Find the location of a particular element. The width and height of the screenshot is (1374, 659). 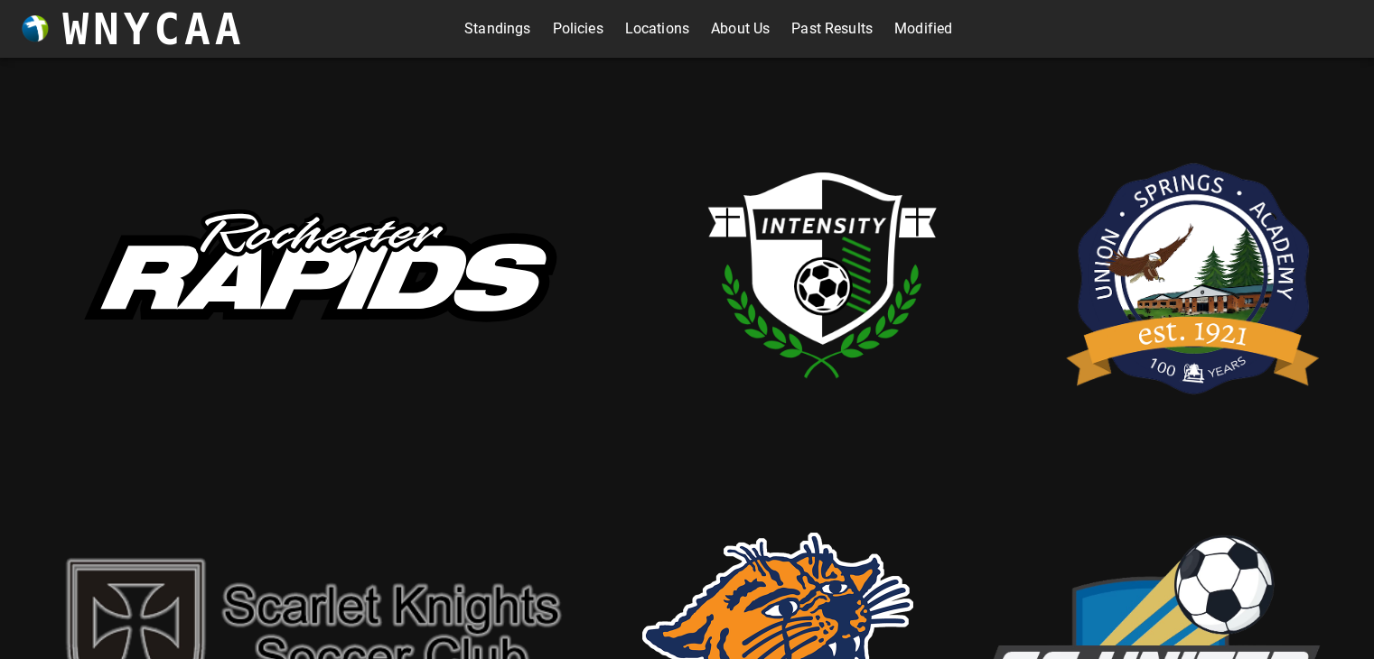

a: About Us is located at coordinates (740, 29).